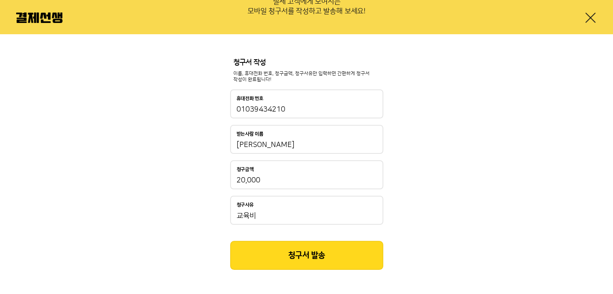 Image resolution: width=613 pixels, height=294 pixels. Describe the element at coordinates (307, 255) in the screenshot. I see `button: 청구서 발송` at that location.